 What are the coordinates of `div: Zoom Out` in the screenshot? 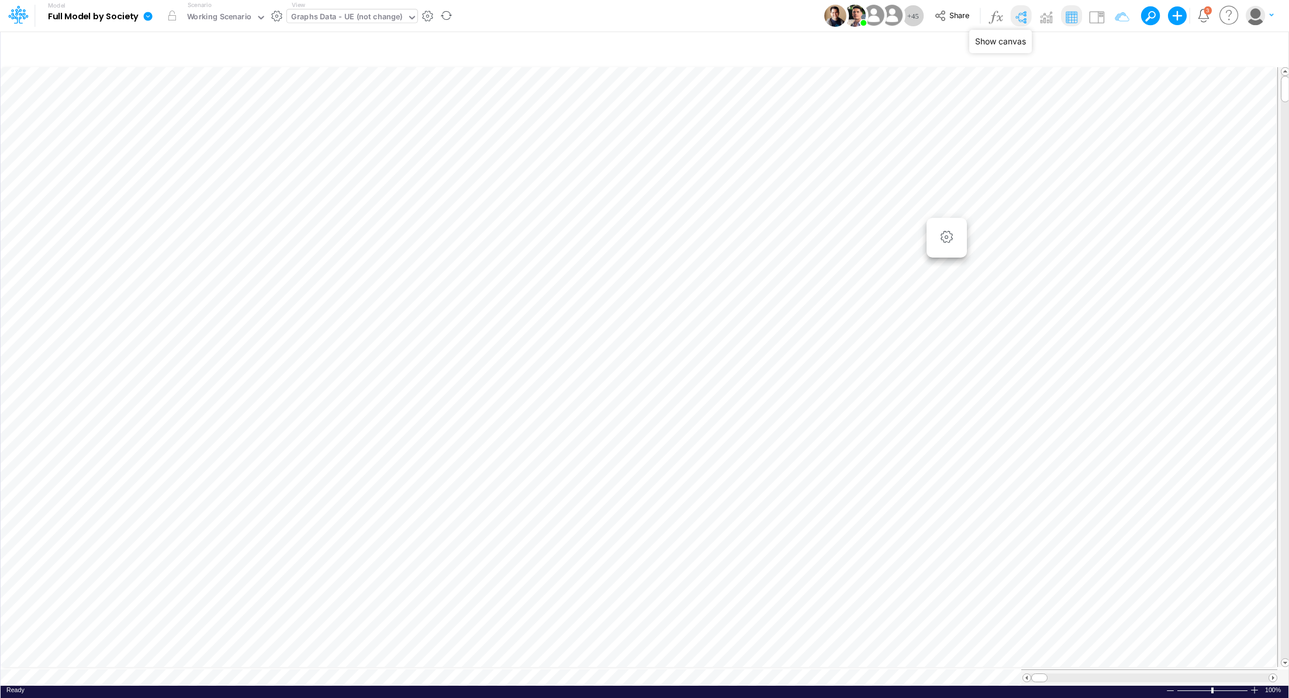 It's located at (1170, 691).